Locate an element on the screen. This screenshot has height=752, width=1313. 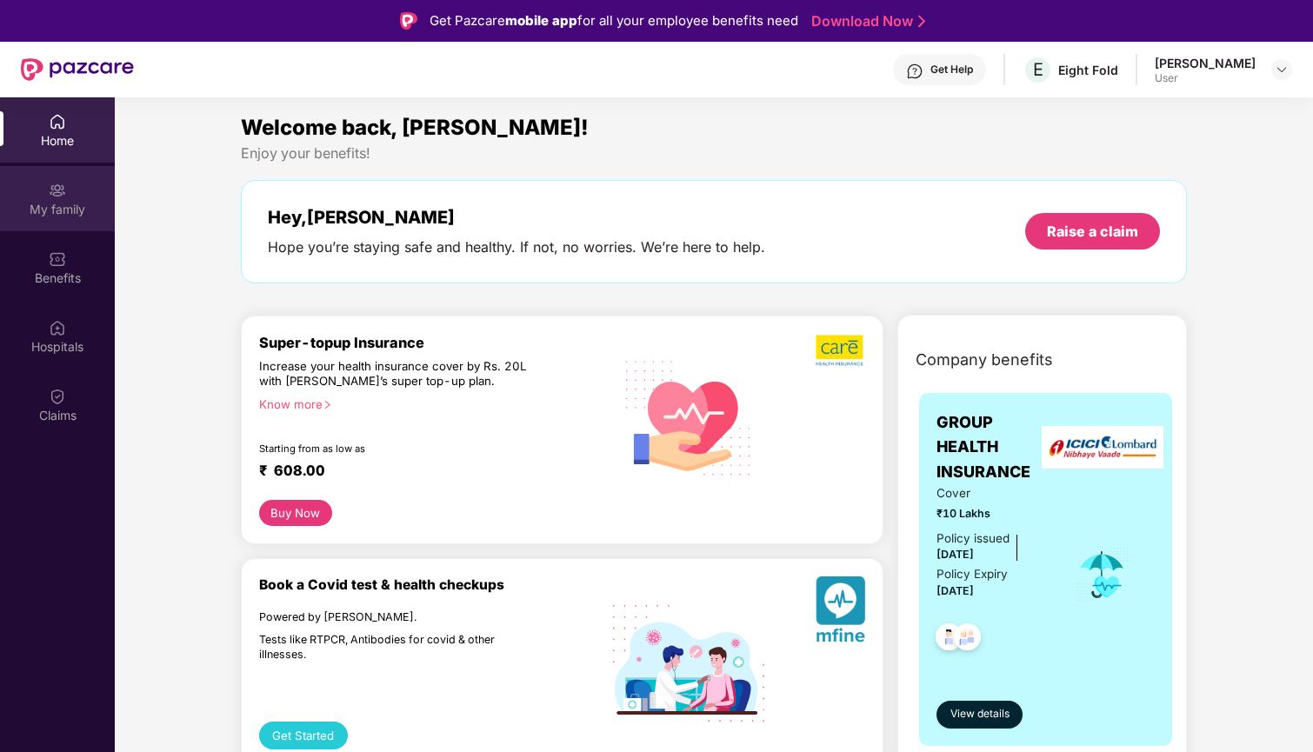
img: svg+xml;base64,PHN2ZyBpZD0iSGVscC0zMngzMiIgeG1sbnM9Imh0dHA6Ly93d3cudzMub3JnLzIwMDAvc3ZnIiB3aWR0aD... is located at coordinates (915, 71).